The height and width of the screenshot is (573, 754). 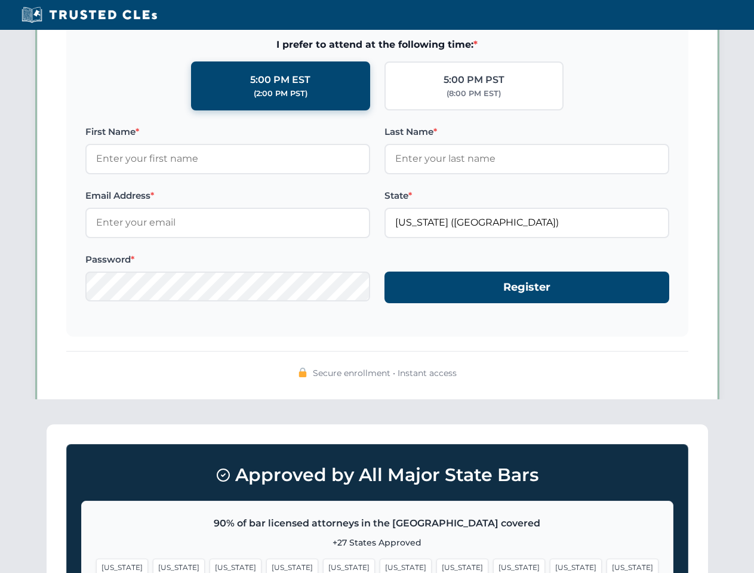 What do you see at coordinates (227, 196) in the screenshot?
I see `label: Email Address` at bounding box center [227, 196].